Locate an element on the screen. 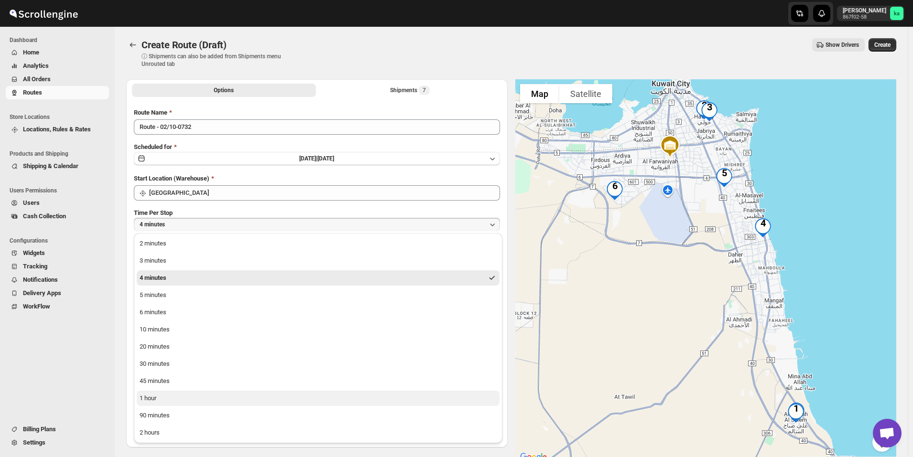 Image resolution: width=913 pixels, height=457 pixels. span: Create Route (Draft) is located at coordinates (184, 45).